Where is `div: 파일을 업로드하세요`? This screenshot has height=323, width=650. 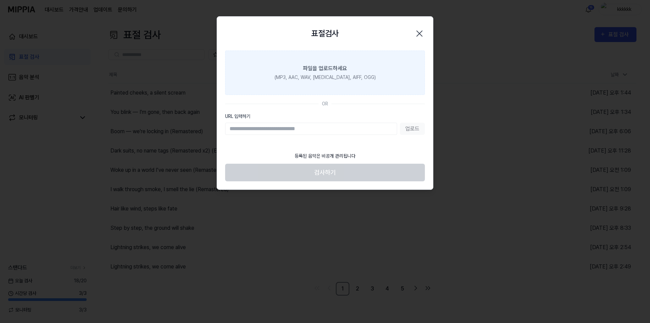 div: 파일을 업로드하세요 is located at coordinates (325, 68).